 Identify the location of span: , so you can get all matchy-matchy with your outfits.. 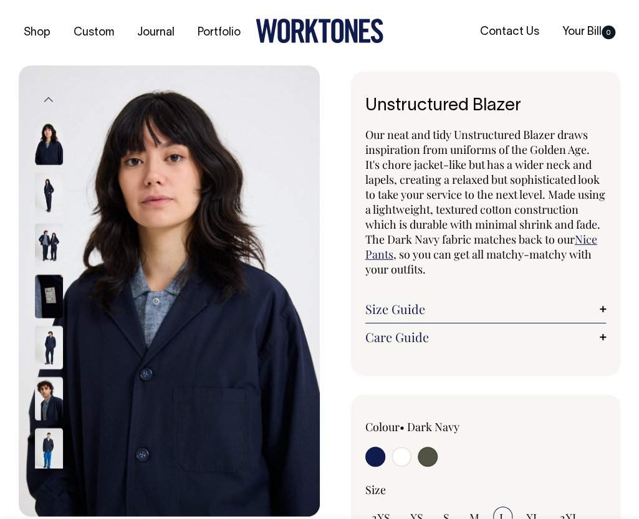
(478, 262).